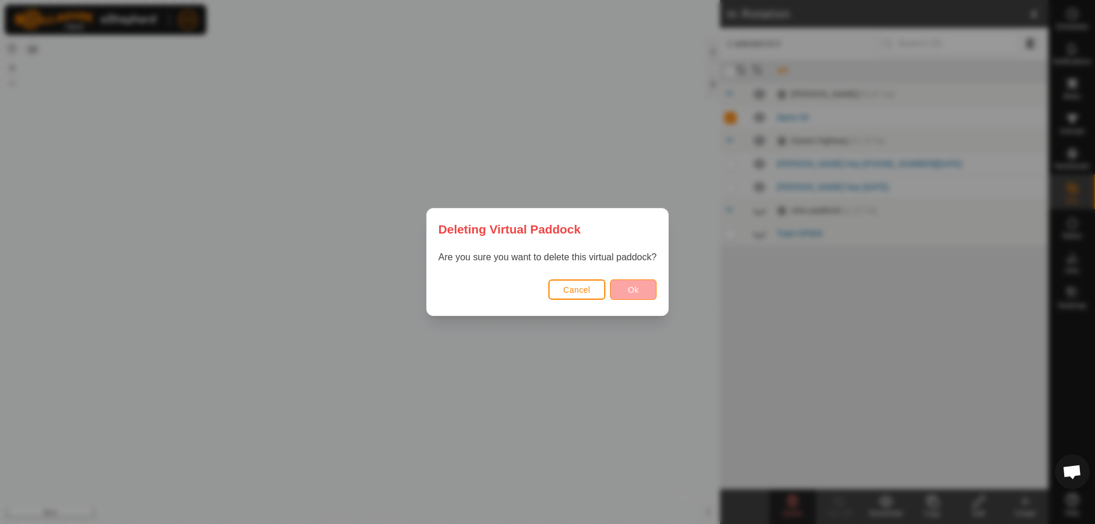 The height and width of the screenshot is (524, 1095). What do you see at coordinates (633, 290) in the screenshot?
I see `span: Ok` at bounding box center [633, 290].